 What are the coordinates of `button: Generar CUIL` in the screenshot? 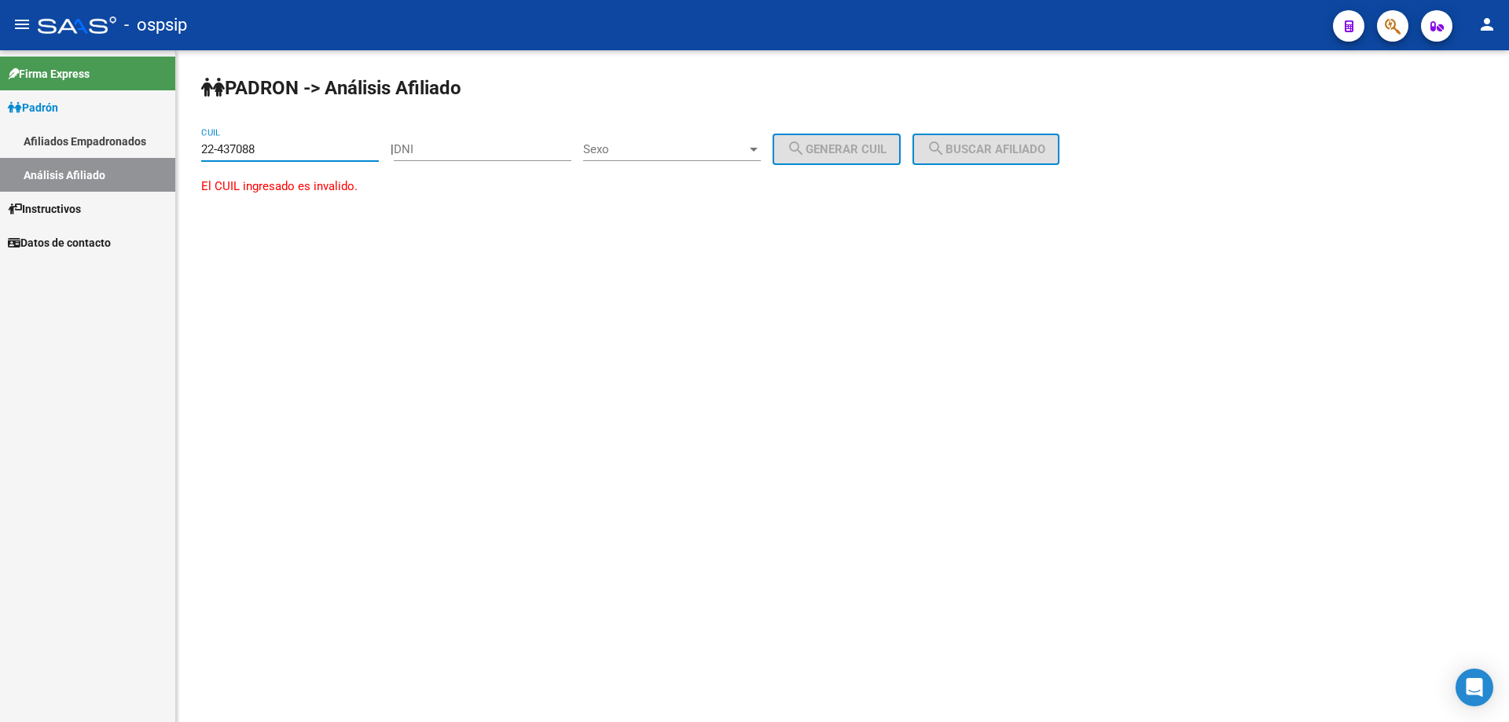 It's located at (836, 149).